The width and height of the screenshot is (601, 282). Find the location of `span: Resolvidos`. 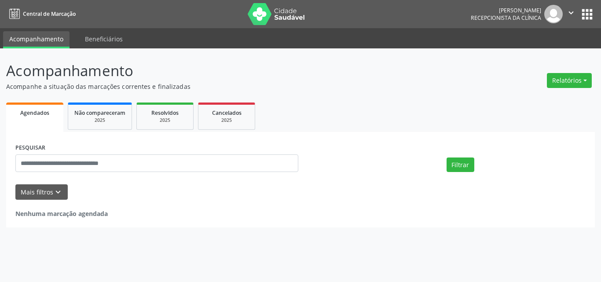

span: Resolvidos is located at coordinates (165, 113).